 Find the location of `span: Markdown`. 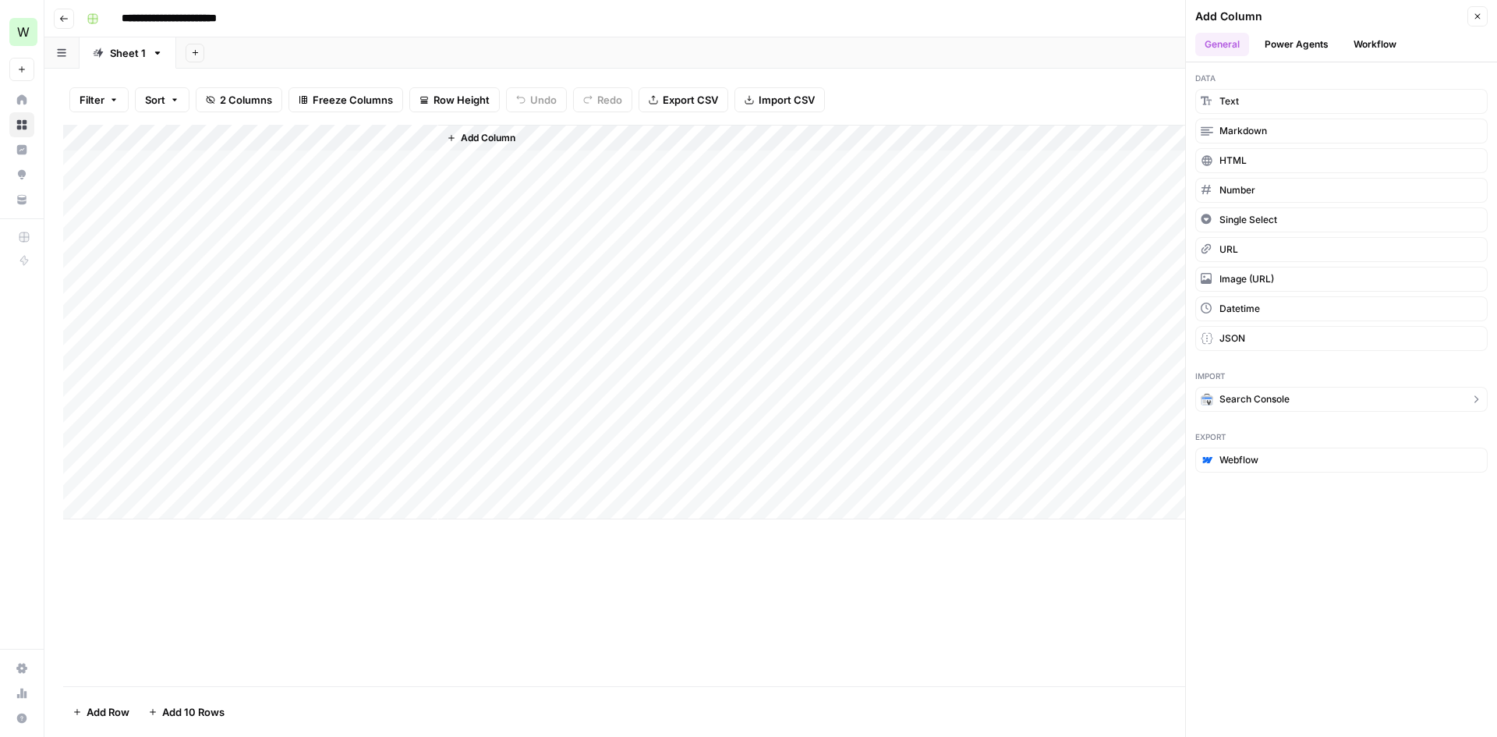

span: Markdown is located at coordinates (1243, 131).